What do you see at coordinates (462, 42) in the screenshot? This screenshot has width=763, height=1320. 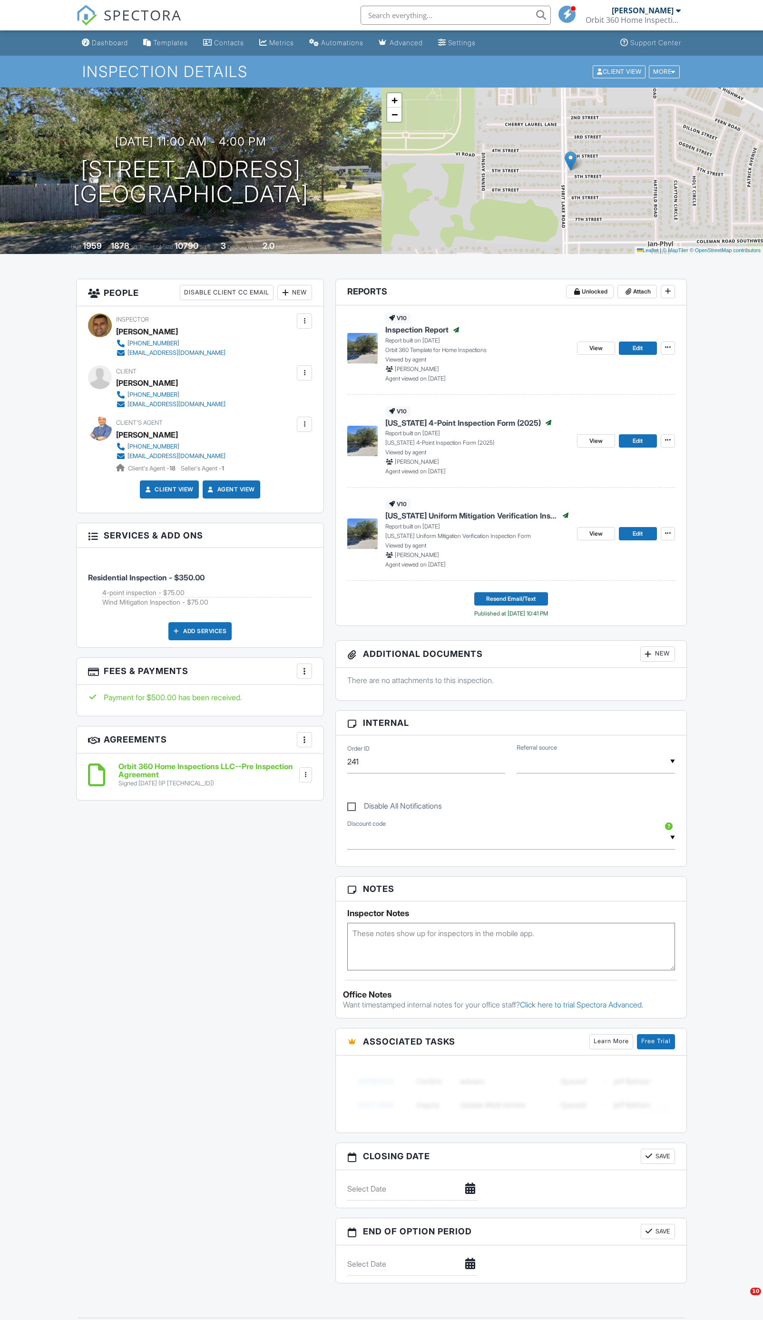 I see `div: Settings` at bounding box center [462, 42].